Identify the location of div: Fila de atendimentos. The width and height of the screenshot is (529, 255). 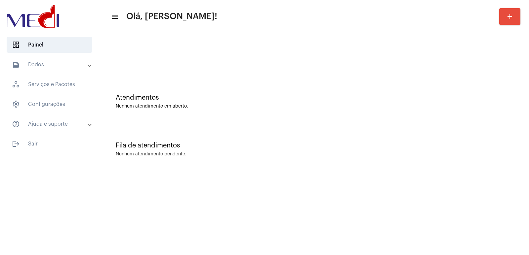
(314, 146).